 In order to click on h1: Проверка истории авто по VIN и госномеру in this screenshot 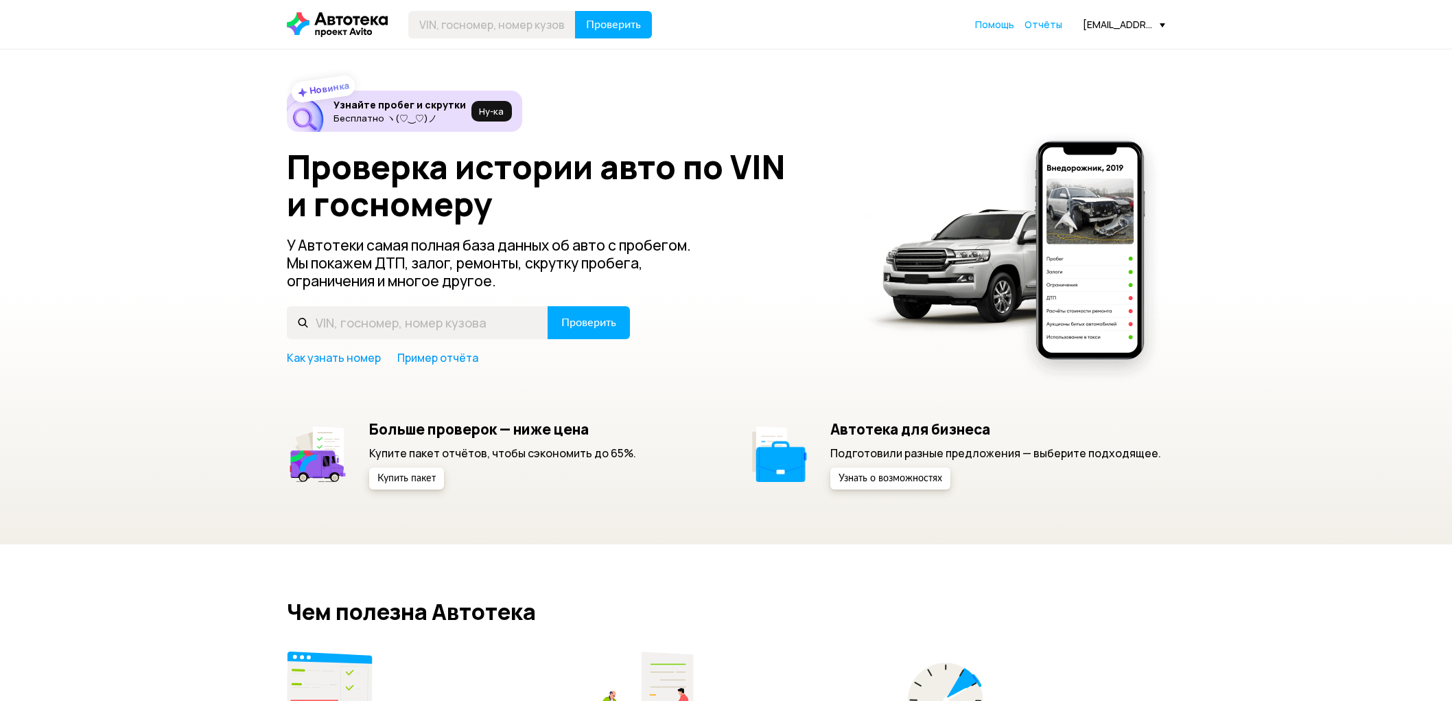, I will do `click(566, 185)`.